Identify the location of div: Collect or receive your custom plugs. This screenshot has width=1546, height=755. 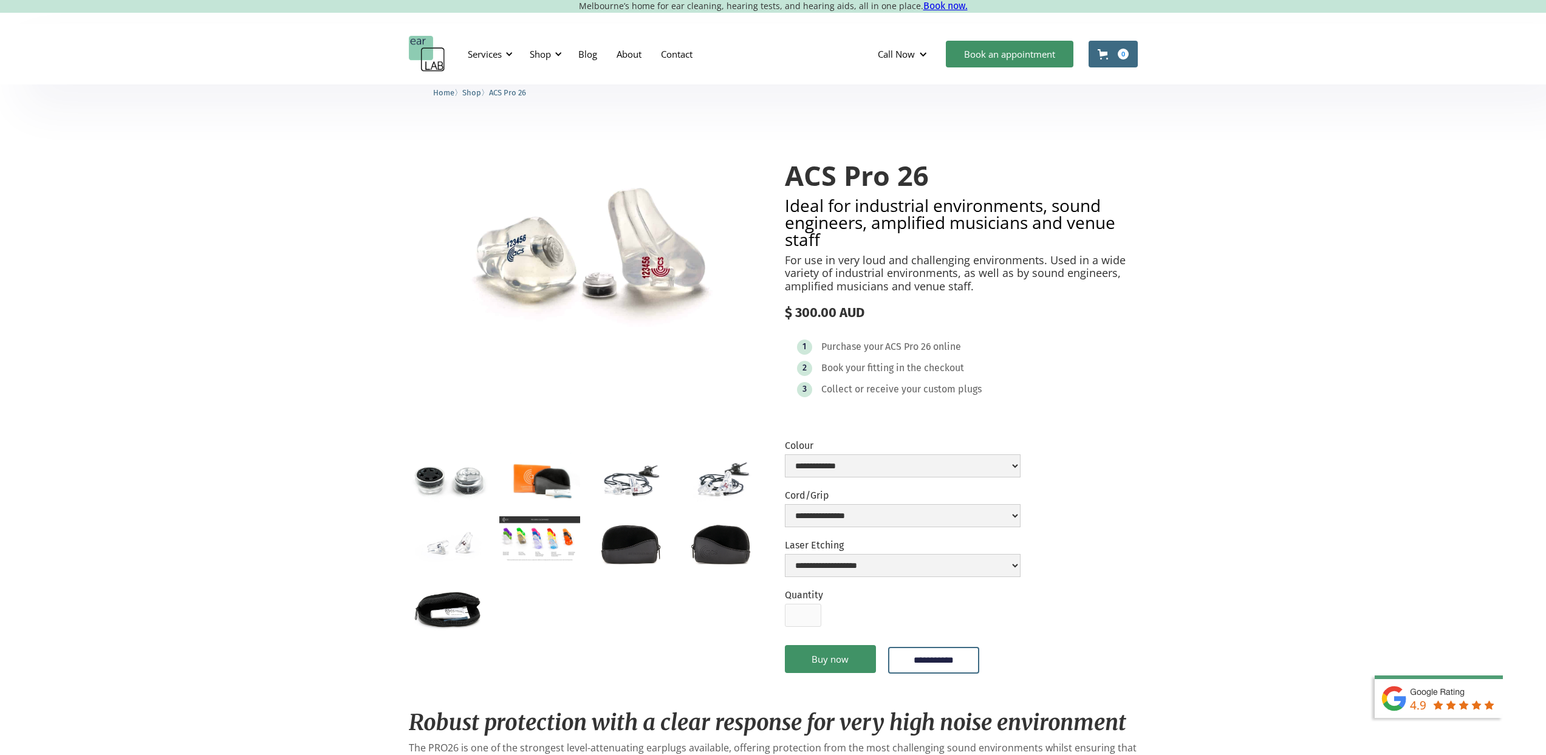
(901, 389).